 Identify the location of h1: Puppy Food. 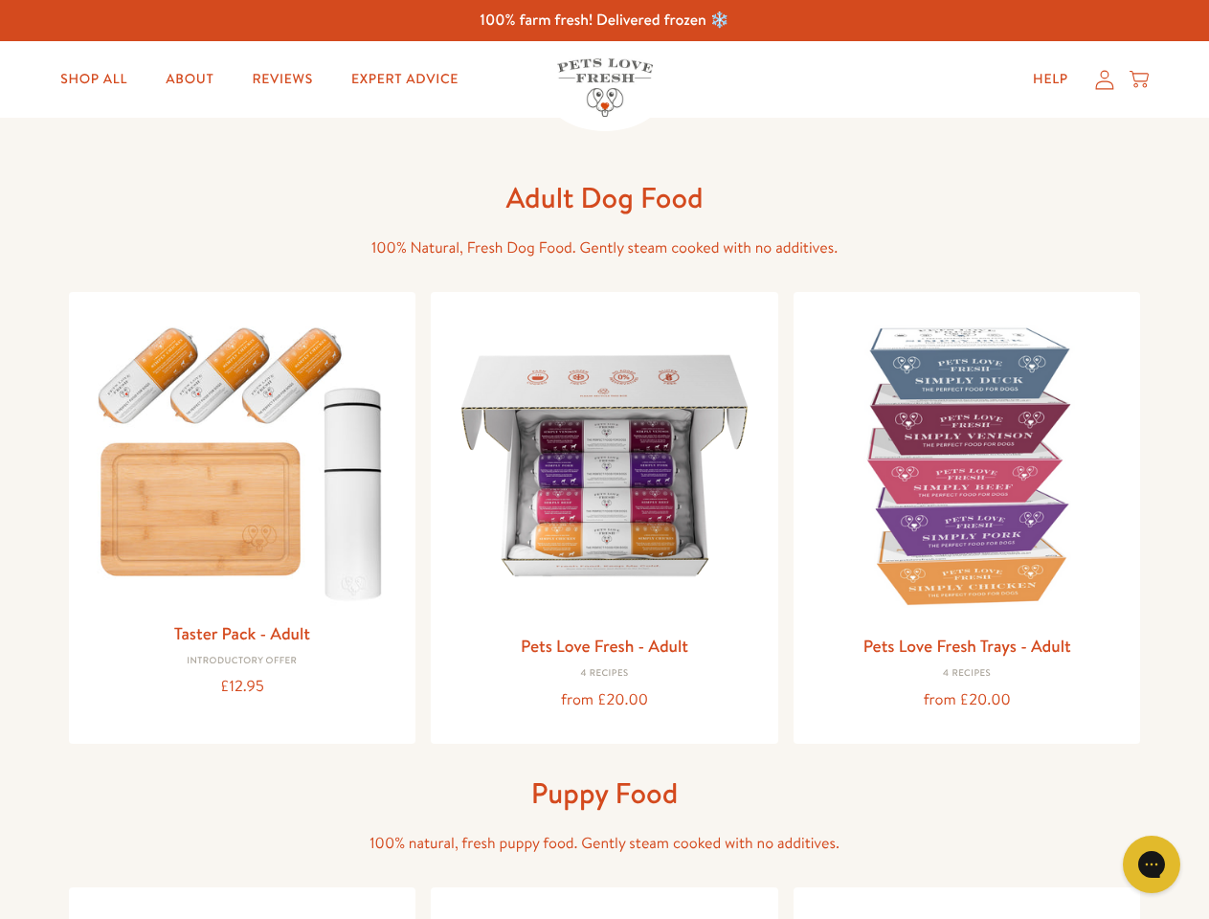
(605, 792).